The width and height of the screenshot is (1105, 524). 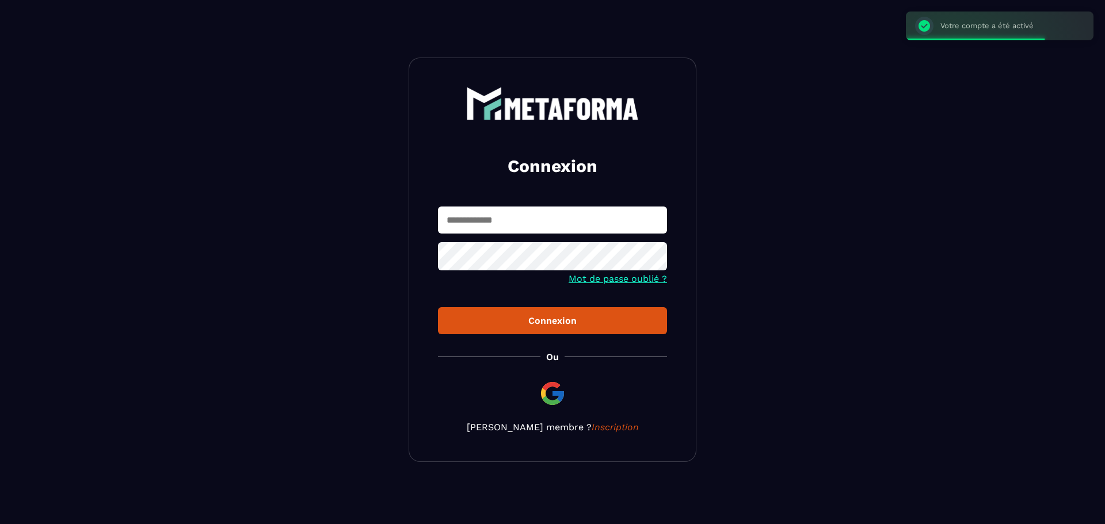 What do you see at coordinates (552, 104) in the screenshot?
I see `a: logo` at bounding box center [552, 104].